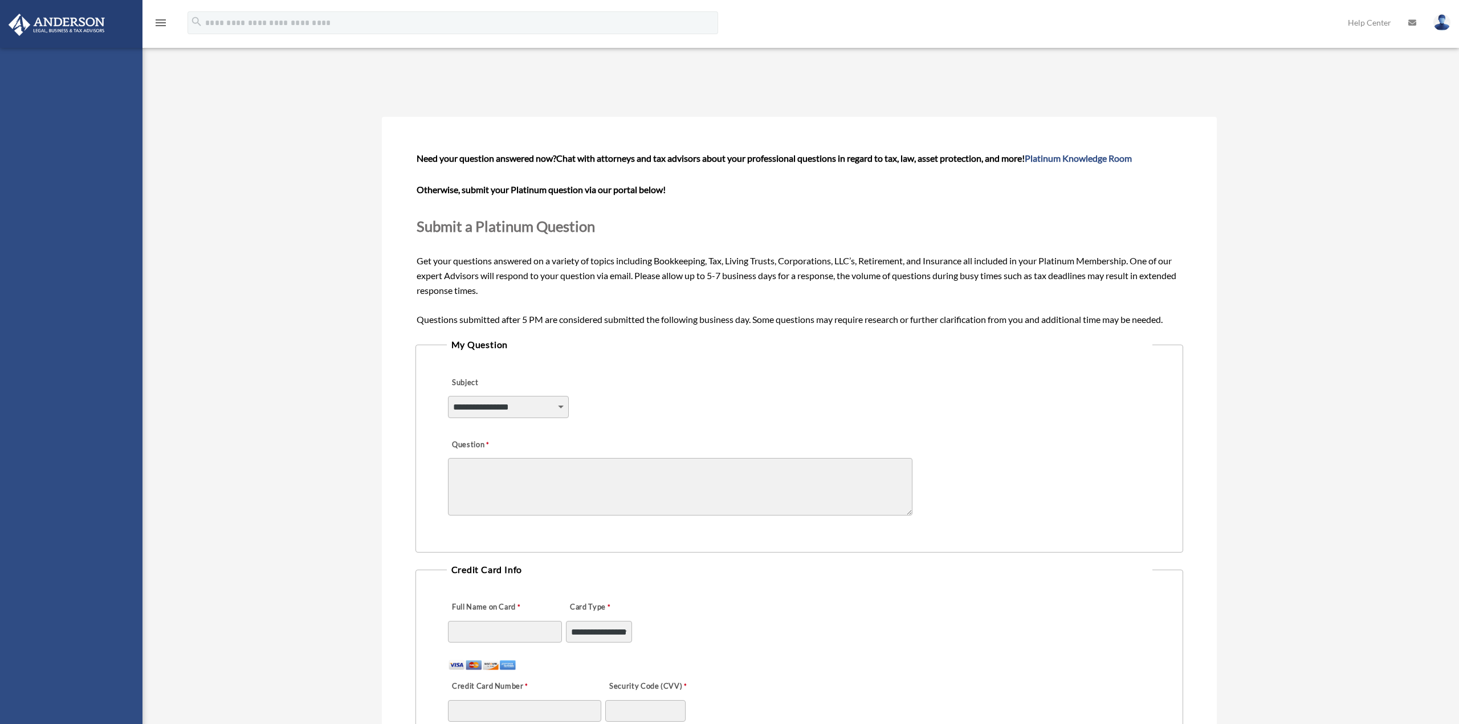 This screenshot has width=1459, height=724. I want to click on span: Chat with attorneys and tax advisors about your professional questions in regard to tax, law, ass..., so click(844, 158).